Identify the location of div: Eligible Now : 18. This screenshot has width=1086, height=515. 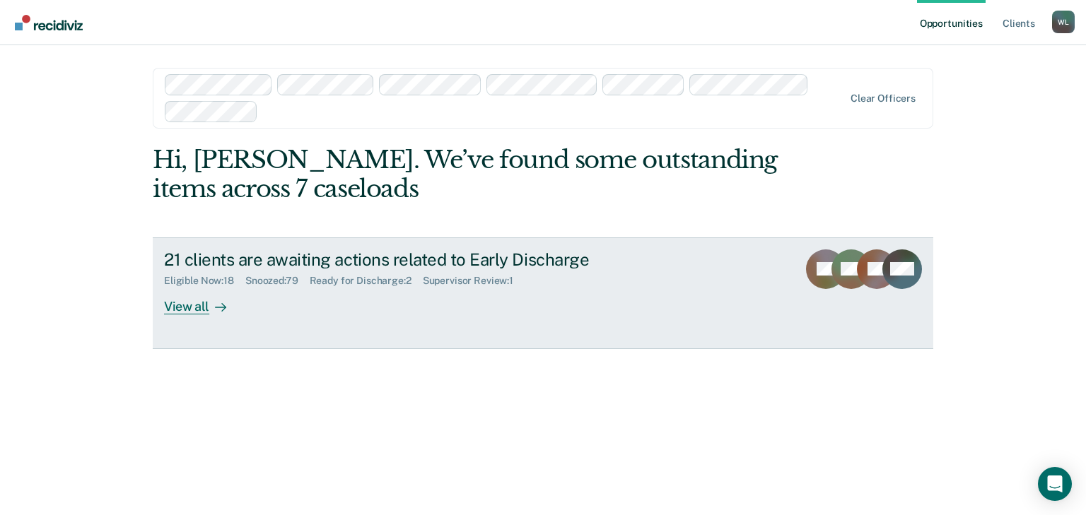
(204, 281).